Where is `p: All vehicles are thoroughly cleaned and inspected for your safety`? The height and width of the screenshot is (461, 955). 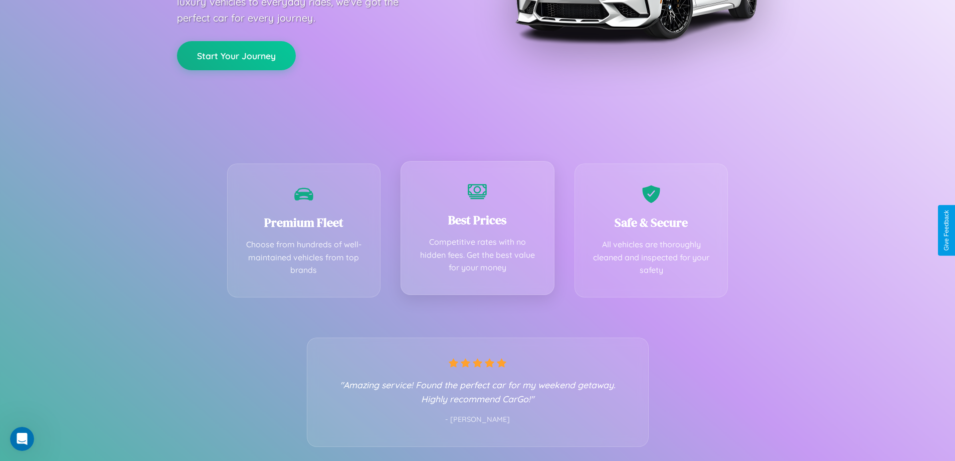 p: All vehicles are thoroughly cleaned and inspected for your safety is located at coordinates (651, 257).